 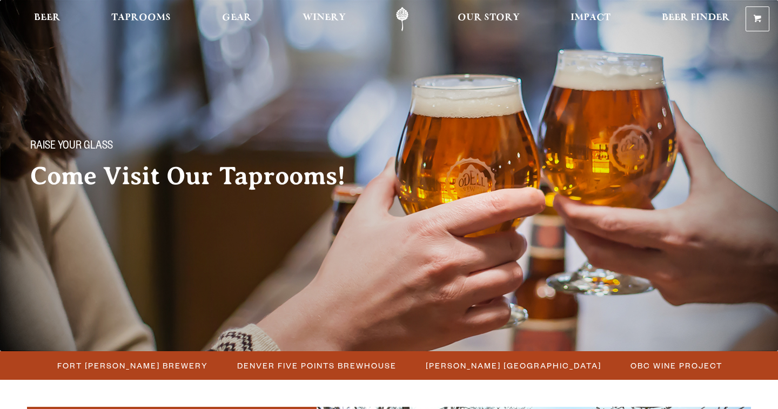 What do you see at coordinates (696, 19) in the screenshot?
I see `a: Beer Finder` at bounding box center [696, 19].